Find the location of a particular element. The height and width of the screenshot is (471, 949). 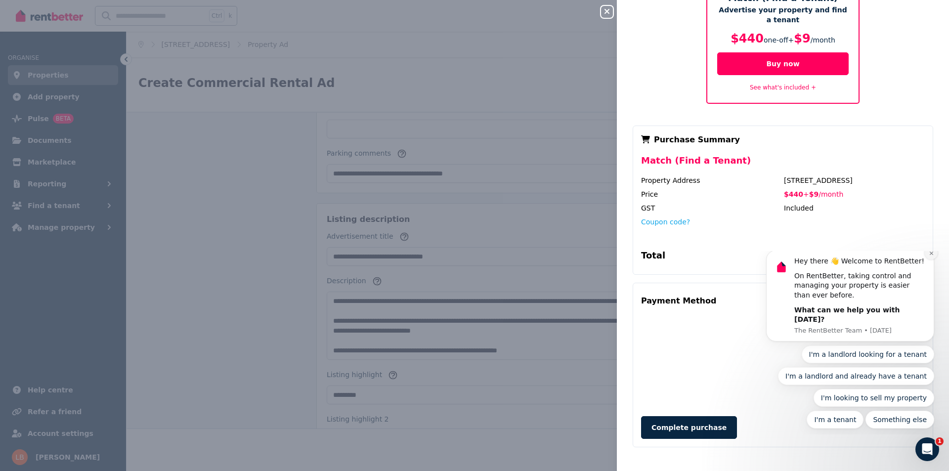

button: Complete purchase is located at coordinates (689, 428).